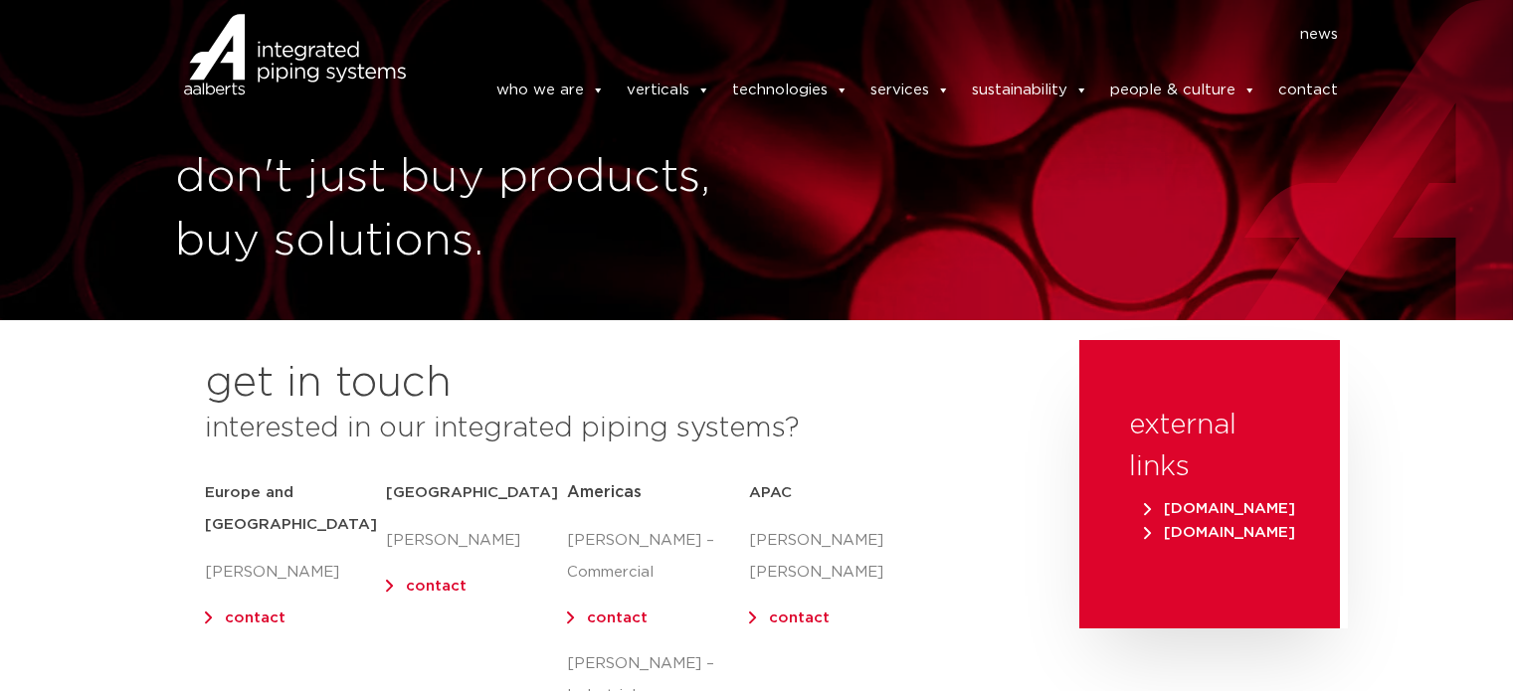  What do you see at coordinates (550, 91) in the screenshot?
I see `a: who we are` at bounding box center [550, 91].